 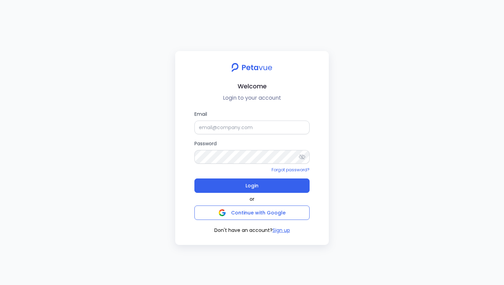 What do you see at coordinates (252, 157) in the screenshot?
I see `input: Password` at bounding box center [252, 157].